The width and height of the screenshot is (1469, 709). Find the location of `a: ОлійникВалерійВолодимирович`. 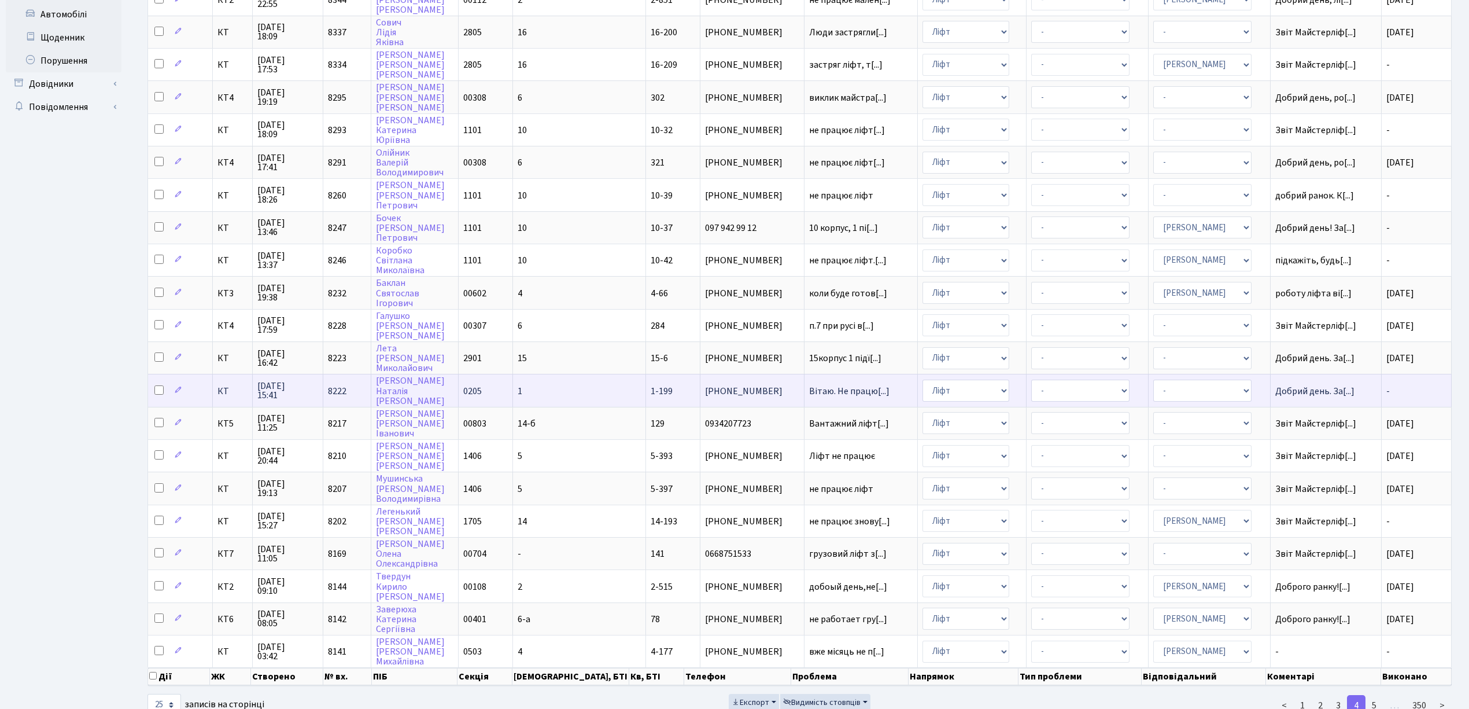

a: ОлійникВалерійВолодимирович is located at coordinates (410, 163).